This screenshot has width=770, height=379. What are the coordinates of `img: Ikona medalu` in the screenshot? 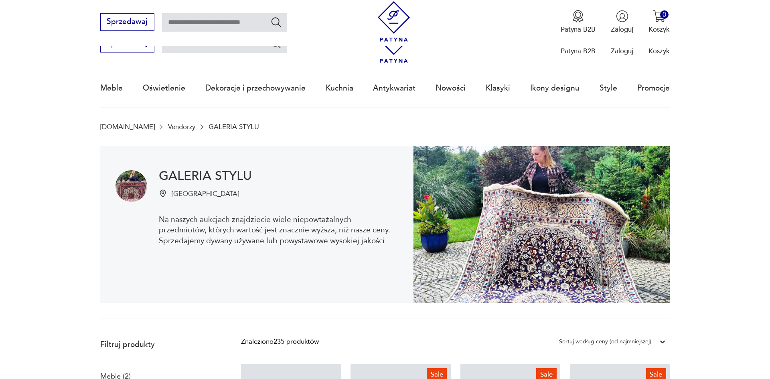 It's located at (578, 16).